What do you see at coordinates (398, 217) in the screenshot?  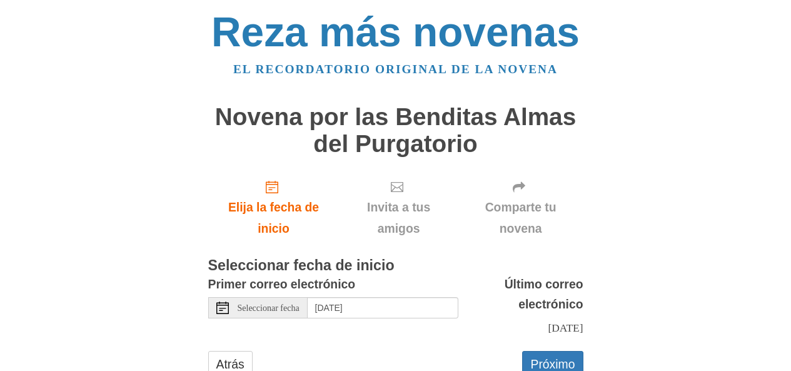 I see `font: Invita a tus amigos` at bounding box center [398, 217].